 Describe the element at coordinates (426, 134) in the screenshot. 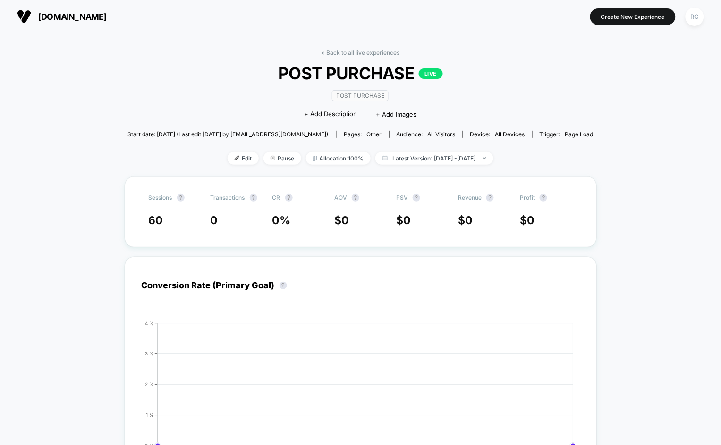

I see `div: Audience:` at that location.